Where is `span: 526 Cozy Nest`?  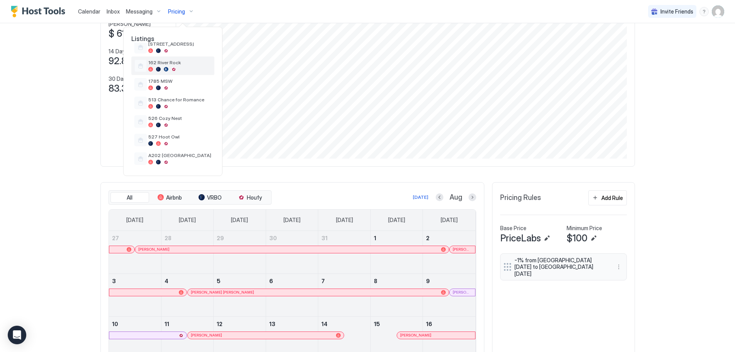
span: 526 Cozy Nest is located at coordinates (180, 118).